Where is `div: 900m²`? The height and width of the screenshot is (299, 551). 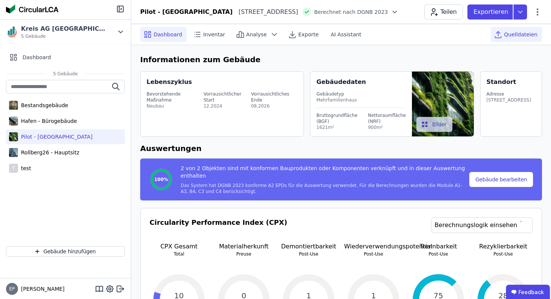 div: 900m² is located at coordinates (386, 127).